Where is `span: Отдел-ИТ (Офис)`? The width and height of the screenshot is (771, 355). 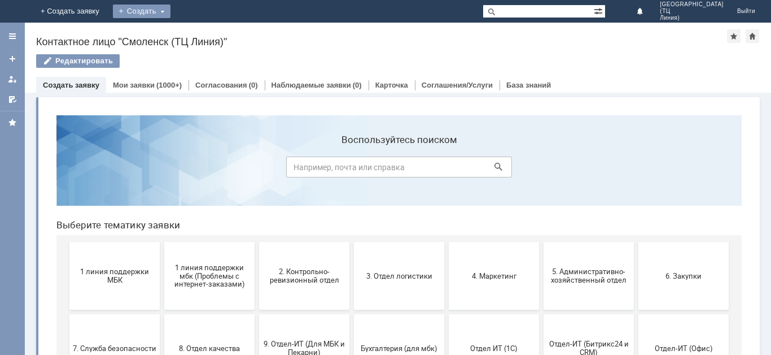
span: Отдел-ИТ (Офис) is located at coordinates (636, 241).